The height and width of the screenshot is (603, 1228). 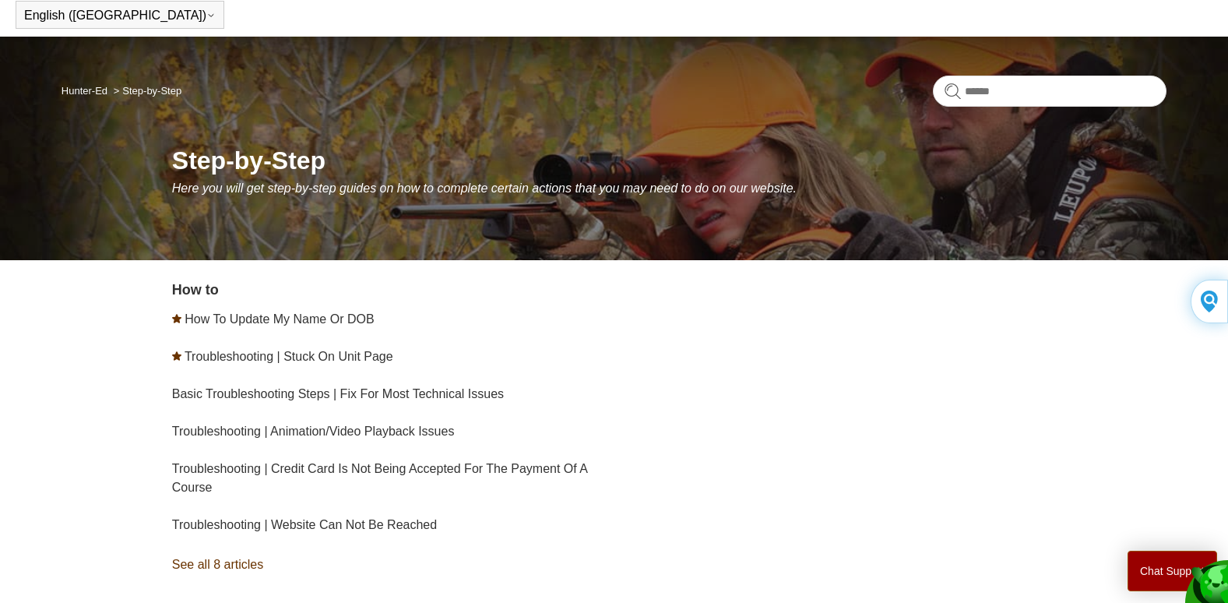 What do you see at coordinates (1172, 571) in the screenshot?
I see `div: Chat Support` at bounding box center [1172, 571].